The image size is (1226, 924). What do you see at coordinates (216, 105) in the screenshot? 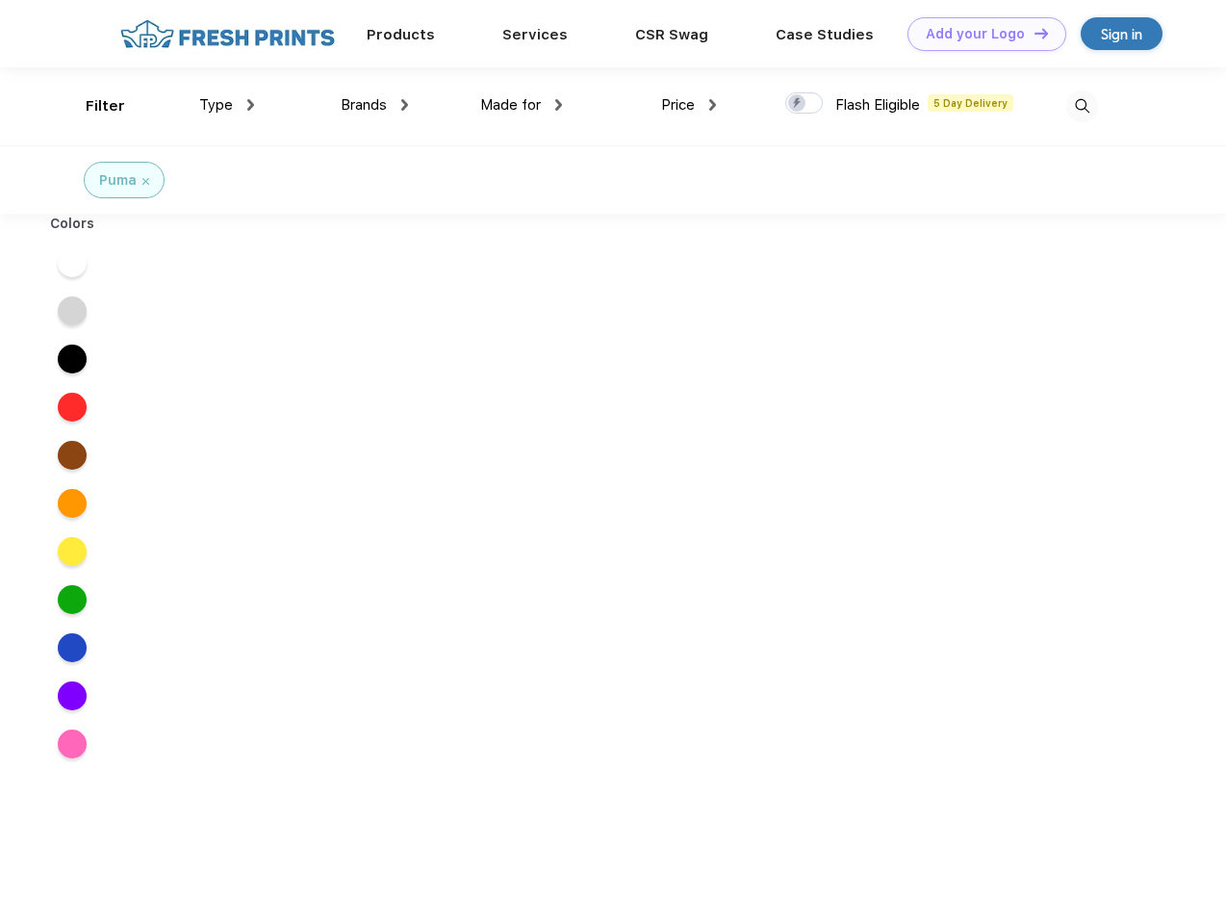
I see `span: Type` at bounding box center [216, 105].